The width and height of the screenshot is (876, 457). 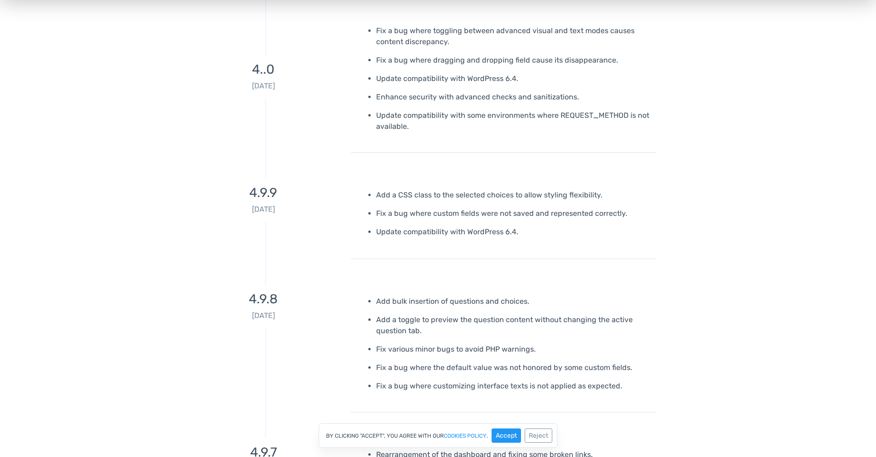 I want to click on a: cookies policy, so click(x=465, y=436).